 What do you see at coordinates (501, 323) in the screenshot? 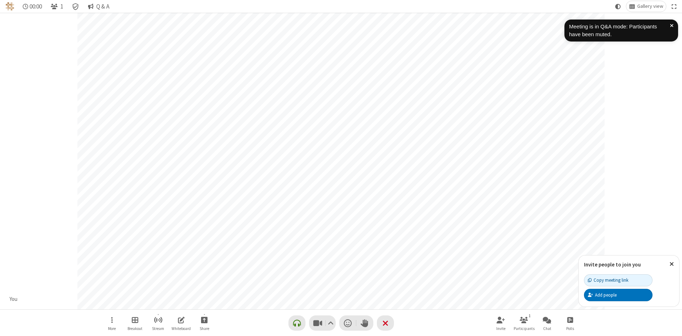
I see `button: Invite participants (Alt+I)` at bounding box center [501, 323].